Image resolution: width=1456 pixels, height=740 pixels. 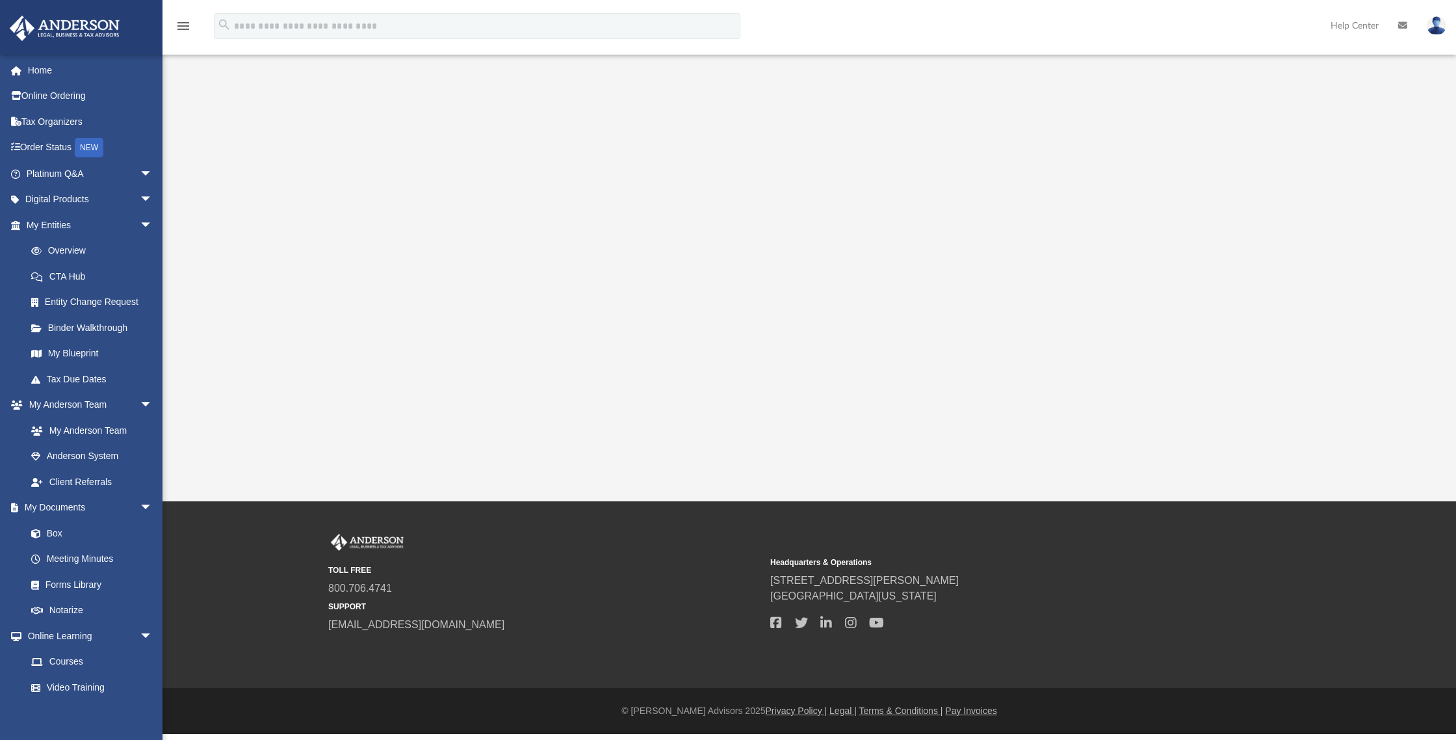 I want to click on img: User Pic, so click(x=1437, y=25).